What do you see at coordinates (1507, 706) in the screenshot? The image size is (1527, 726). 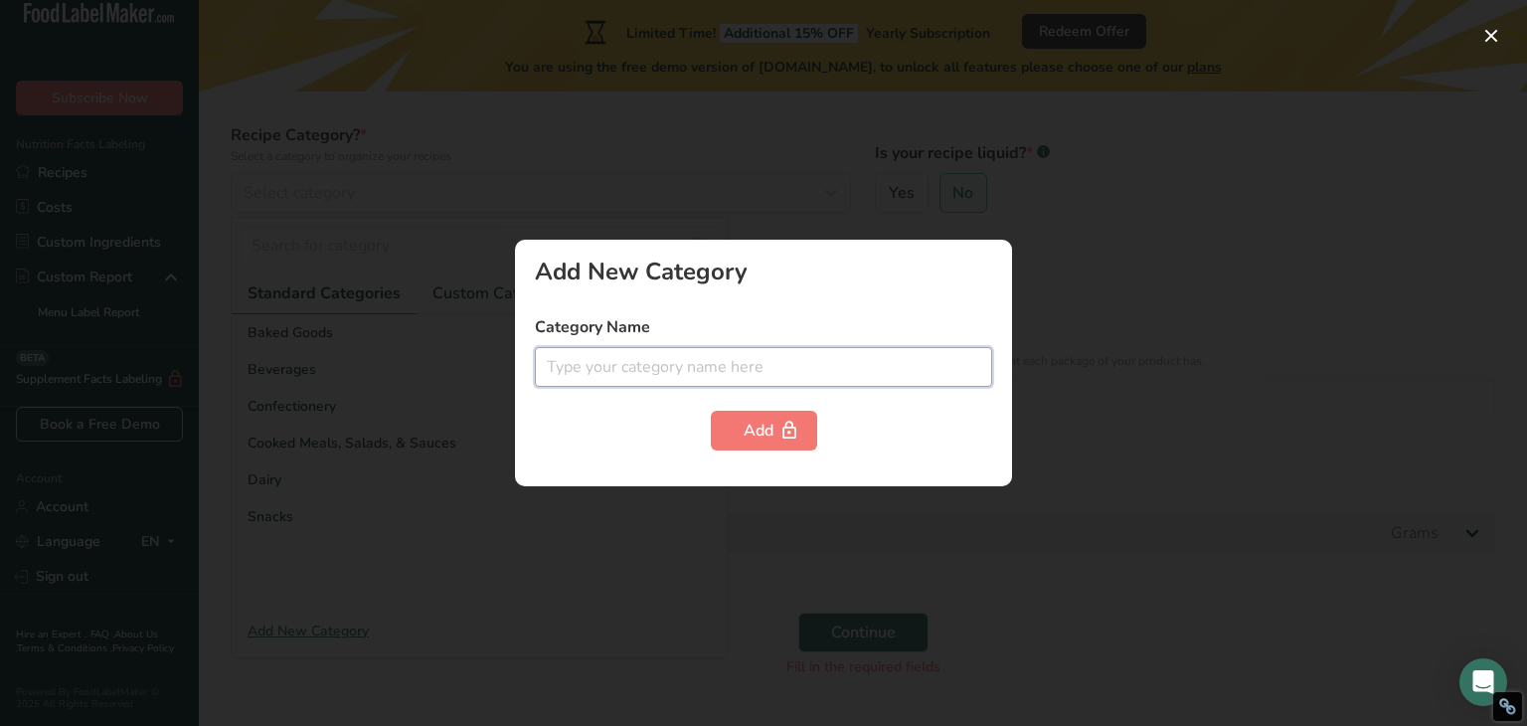 I see `div: Restore Info Box &#10;&#10;NoFollow Info:&#10; META-Robots NoFollow: &#09;false&#10; META-Robots ...` at bounding box center [1507, 706].